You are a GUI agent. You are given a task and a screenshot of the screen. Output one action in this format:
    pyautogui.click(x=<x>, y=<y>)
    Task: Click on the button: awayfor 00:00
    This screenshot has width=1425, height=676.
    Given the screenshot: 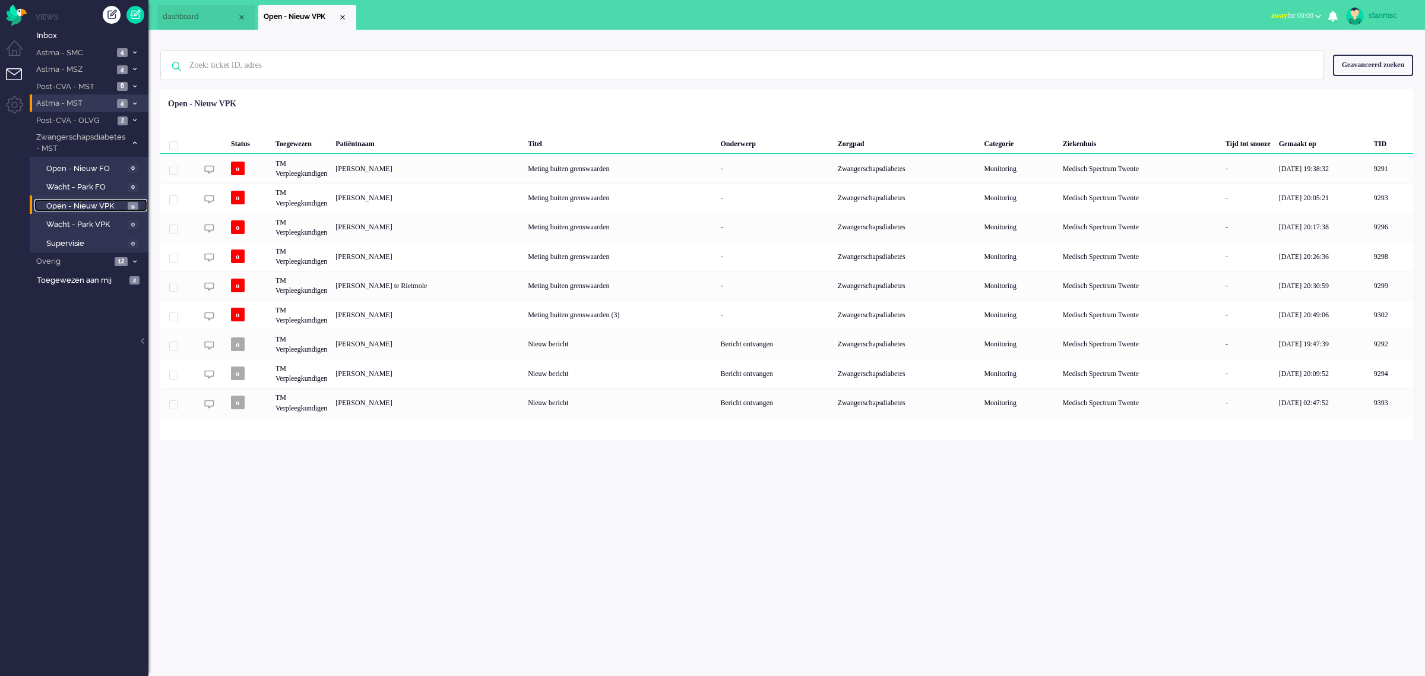 What is the action you would take?
    pyautogui.click(x=1296, y=15)
    